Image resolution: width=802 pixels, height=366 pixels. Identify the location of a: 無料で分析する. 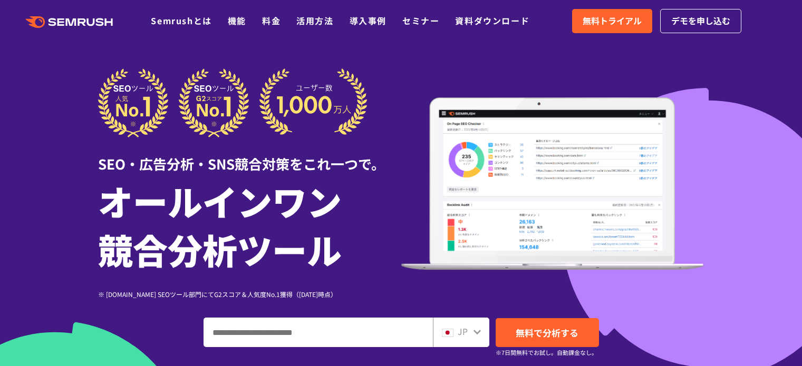
(547, 333).